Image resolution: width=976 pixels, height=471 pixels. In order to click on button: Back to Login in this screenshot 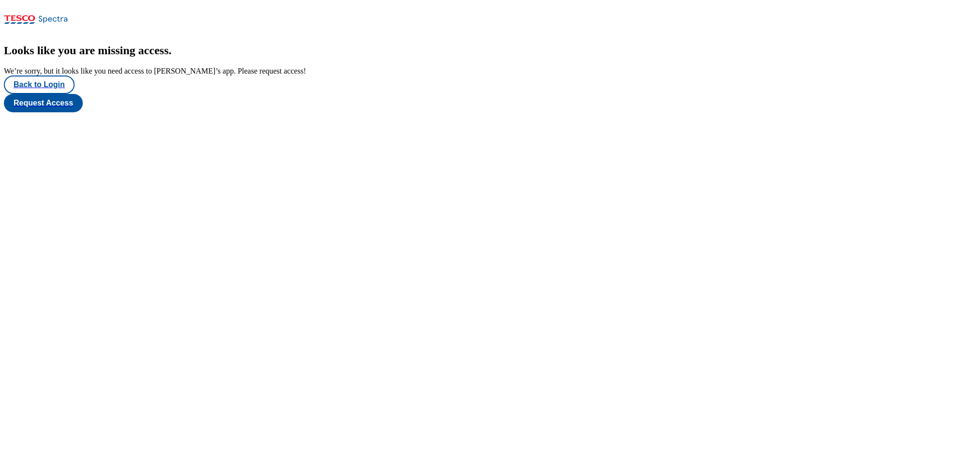, I will do `click(39, 85)`.